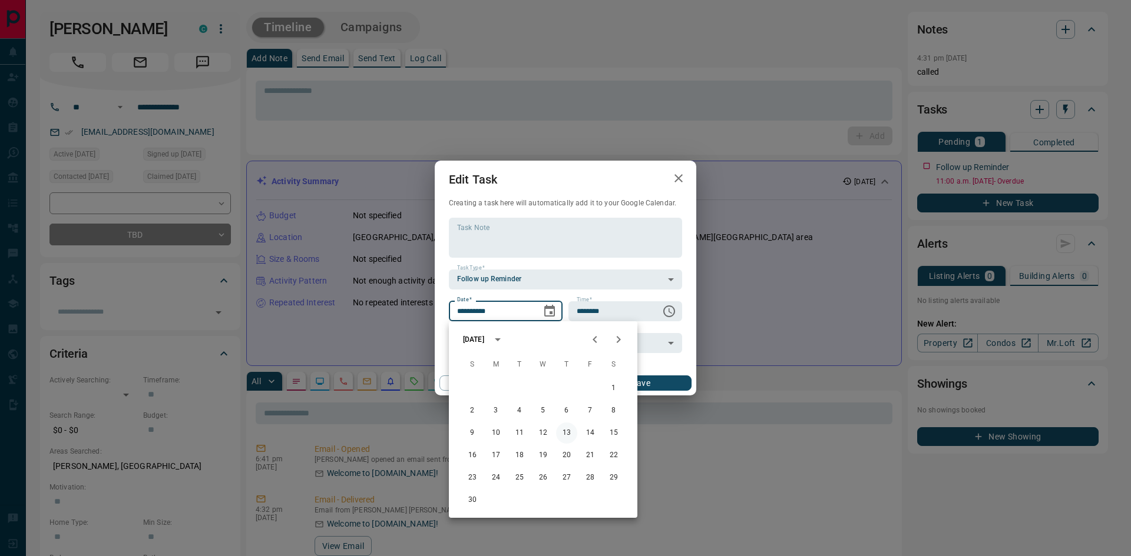  I want to click on button: 18, so click(519, 456).